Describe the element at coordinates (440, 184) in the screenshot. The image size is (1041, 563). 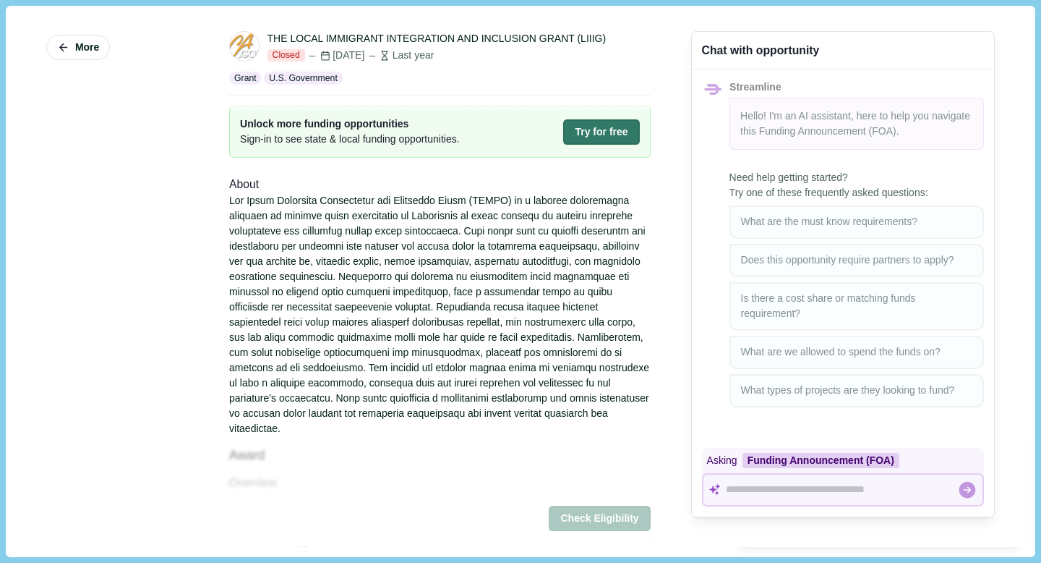
I see `div: About` at that location.